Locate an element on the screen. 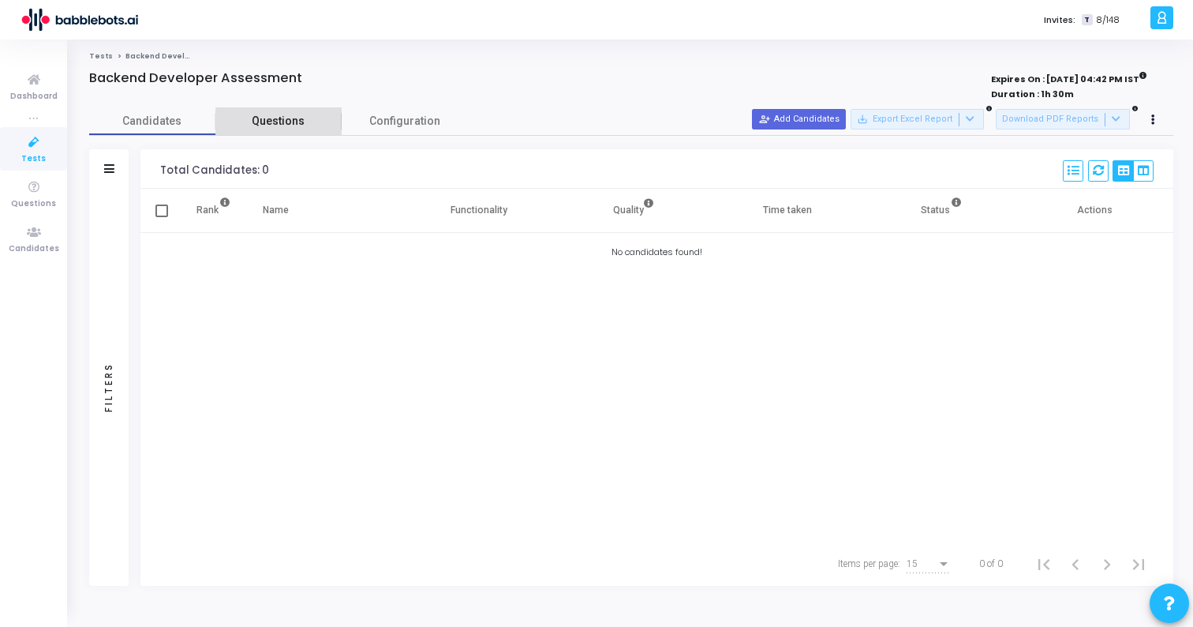 This screenshot has height=627, width=1193. a: Tests is located at coordinates (101, 56).